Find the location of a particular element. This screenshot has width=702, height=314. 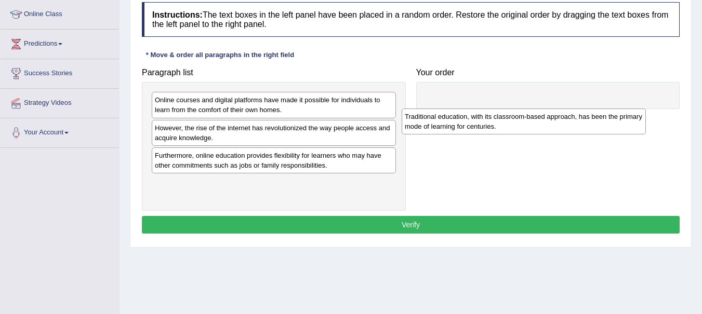

div: Furthermore, online education provides flexibility for learners who may have other commitments su... is located at coordinates (274, 161).